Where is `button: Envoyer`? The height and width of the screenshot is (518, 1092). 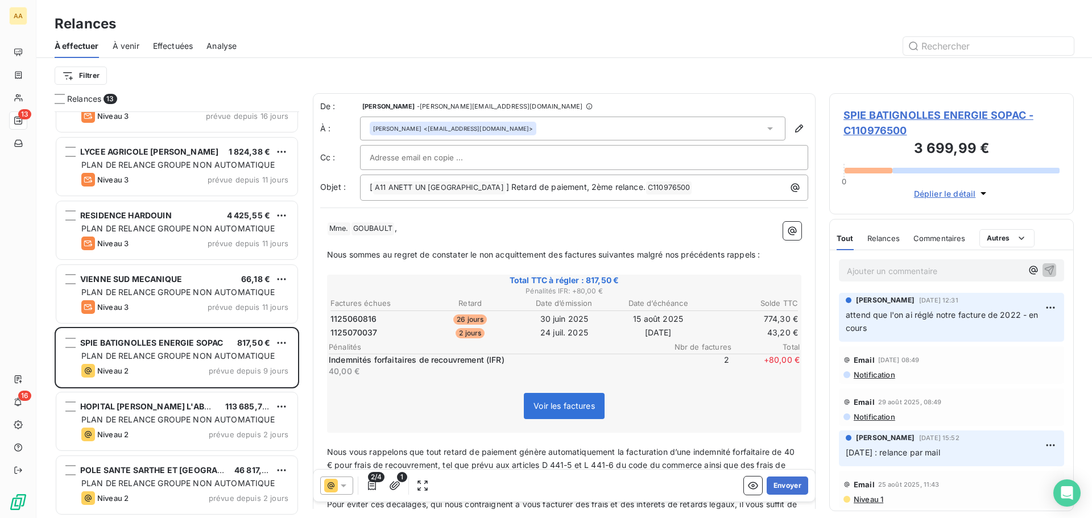
button: Envoyer is located at coordinates (787, 486).